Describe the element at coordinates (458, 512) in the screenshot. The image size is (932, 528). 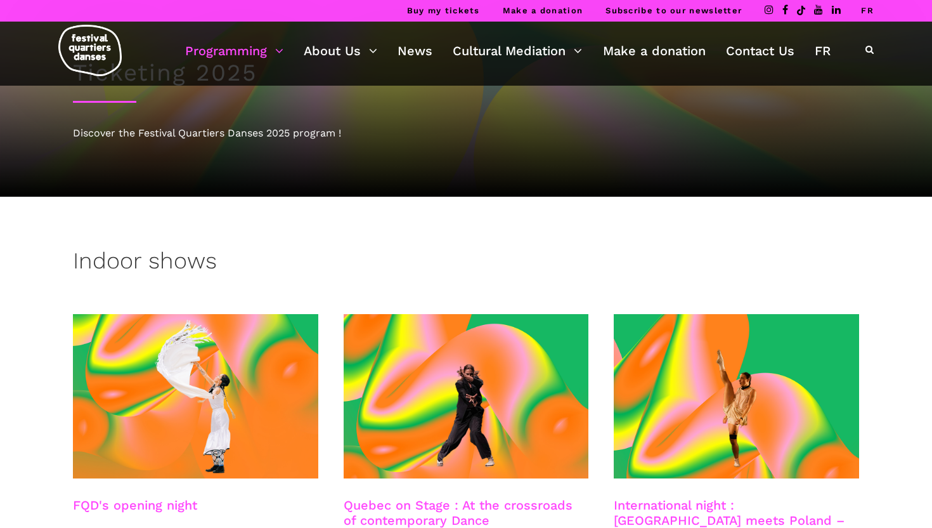
I see `a: Quebec on Stage : At the crossroads of contemporary Dance` at that location.